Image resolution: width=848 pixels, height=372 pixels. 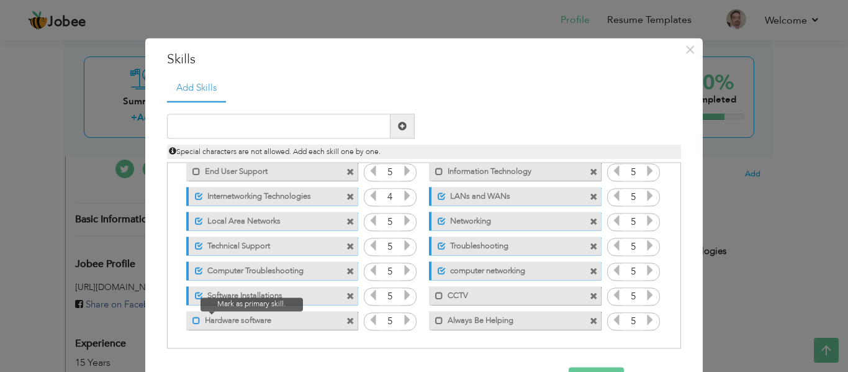 What do you see at coordinates (506, 294) in the screenshot?
I see `label: CCTV` at bounding box center [506, 294].